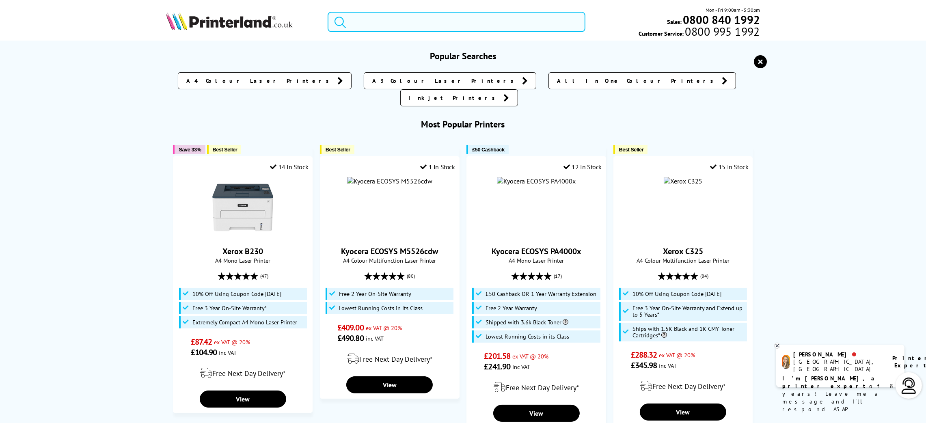 This screenshot has width=926, height=423. I want to click on span: £345.98, so click(644, 365).